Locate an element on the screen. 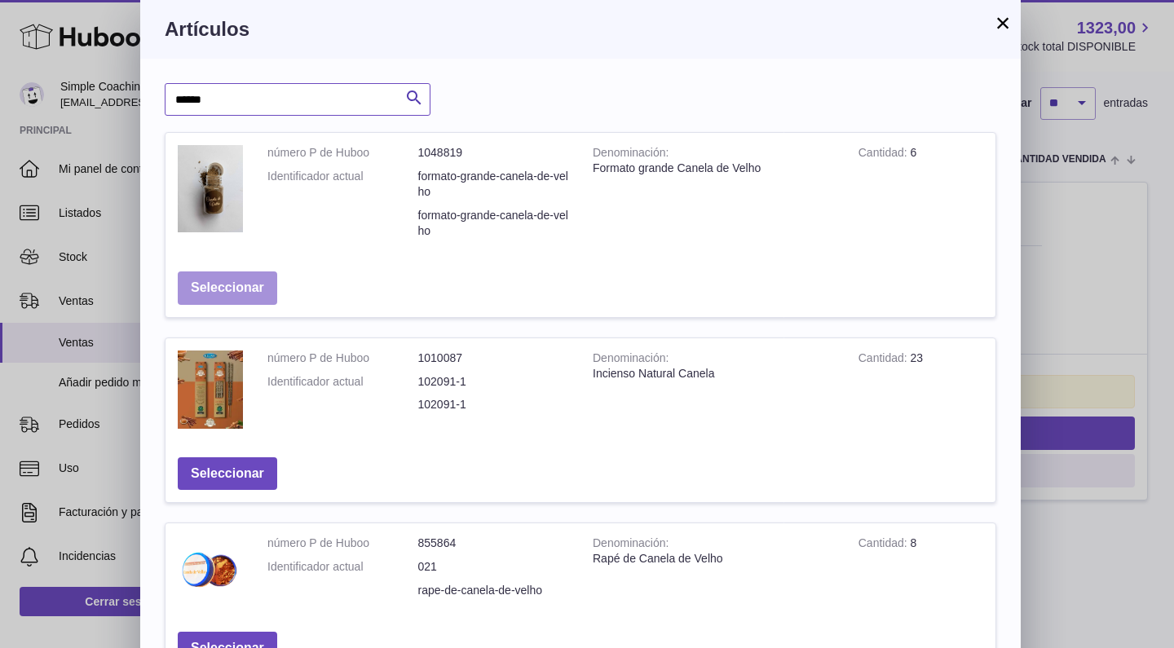 The height and width of the screenshot is (648, 1174). div: Rapé de Canela de Velho is located at coordinates (713, 558).